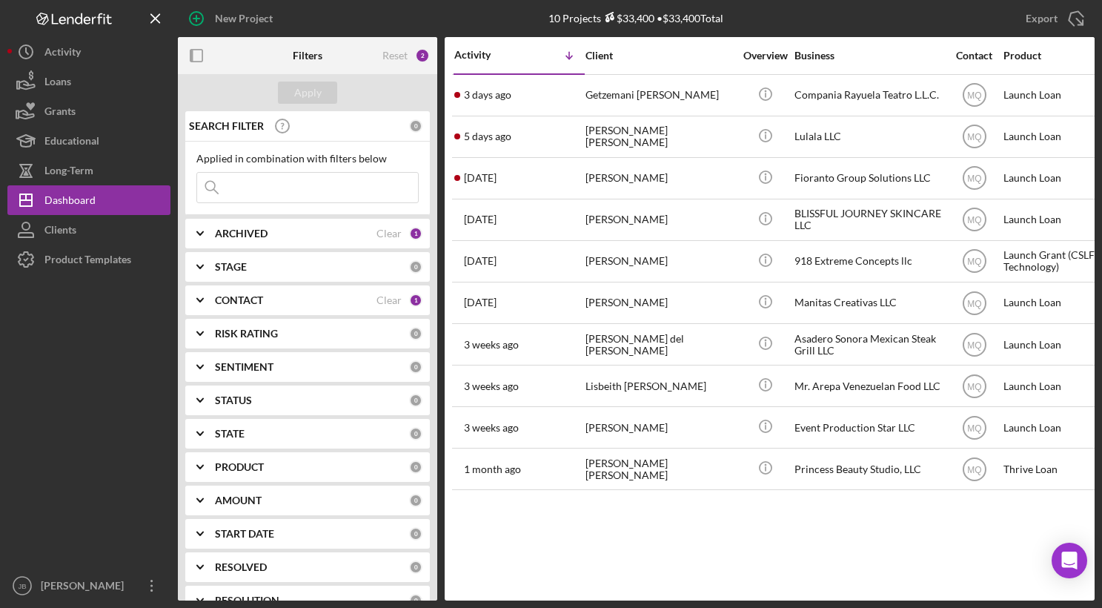 The height and width of the screenshot is (608, 1102). Describe the element at coordinates (244, 367) in the screenshot. I see `b: SENTIMENT` at that location.